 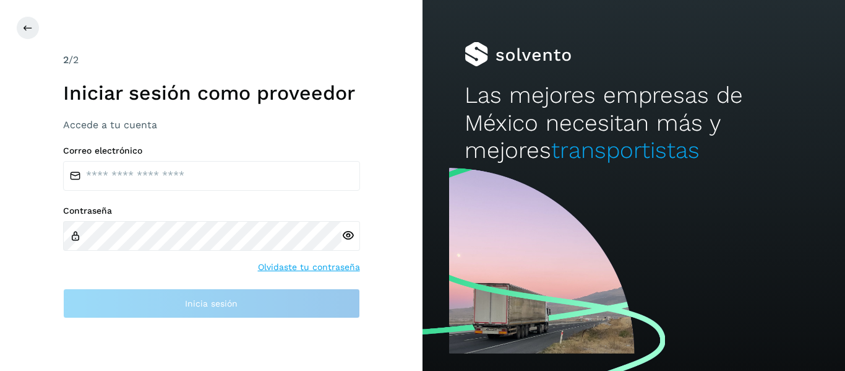 What do you see at coordinates (212, 303) in the screenshot?
I see `button: Inicia sesión` at bounding box center [212, 303].